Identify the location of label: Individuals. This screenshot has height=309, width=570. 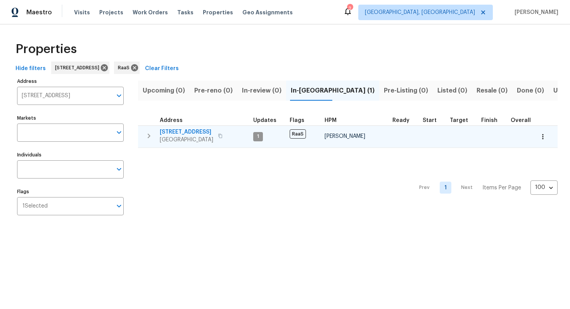
(70, 155).